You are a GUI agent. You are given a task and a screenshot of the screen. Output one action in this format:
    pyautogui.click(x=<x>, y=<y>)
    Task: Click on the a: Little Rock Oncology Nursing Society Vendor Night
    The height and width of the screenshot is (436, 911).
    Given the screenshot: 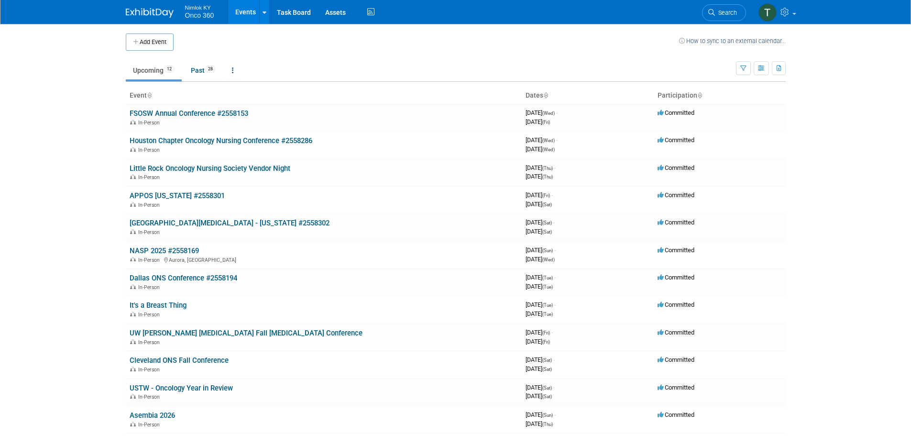 What is the action you would take?
    pyautogui.click(x=210, y=168)
    